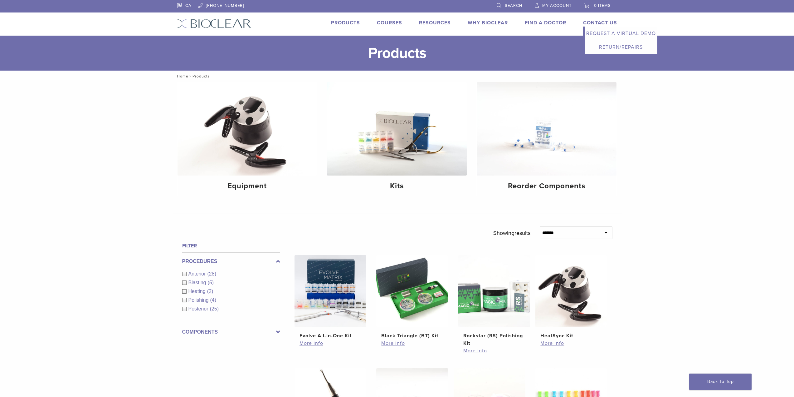 This screenshot has width=794, height=397. What do you see at coordinates (547, 186) in the screenshot?
I see `h4: Reorder Components` at bounding box center [547, 186].